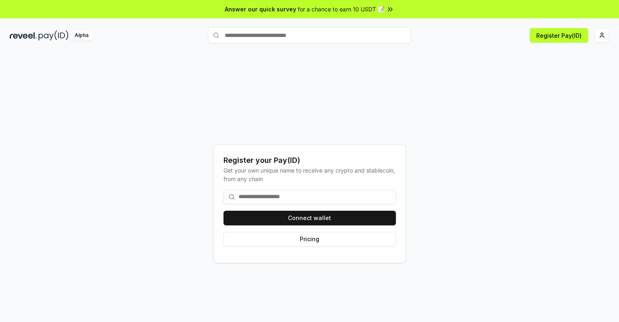 Image resolution: width=619 pixels, height=322 pixels. I want to click on div: Get your own unique name to receive any crypto and stablecoin, from any chain, so click(310, 175).